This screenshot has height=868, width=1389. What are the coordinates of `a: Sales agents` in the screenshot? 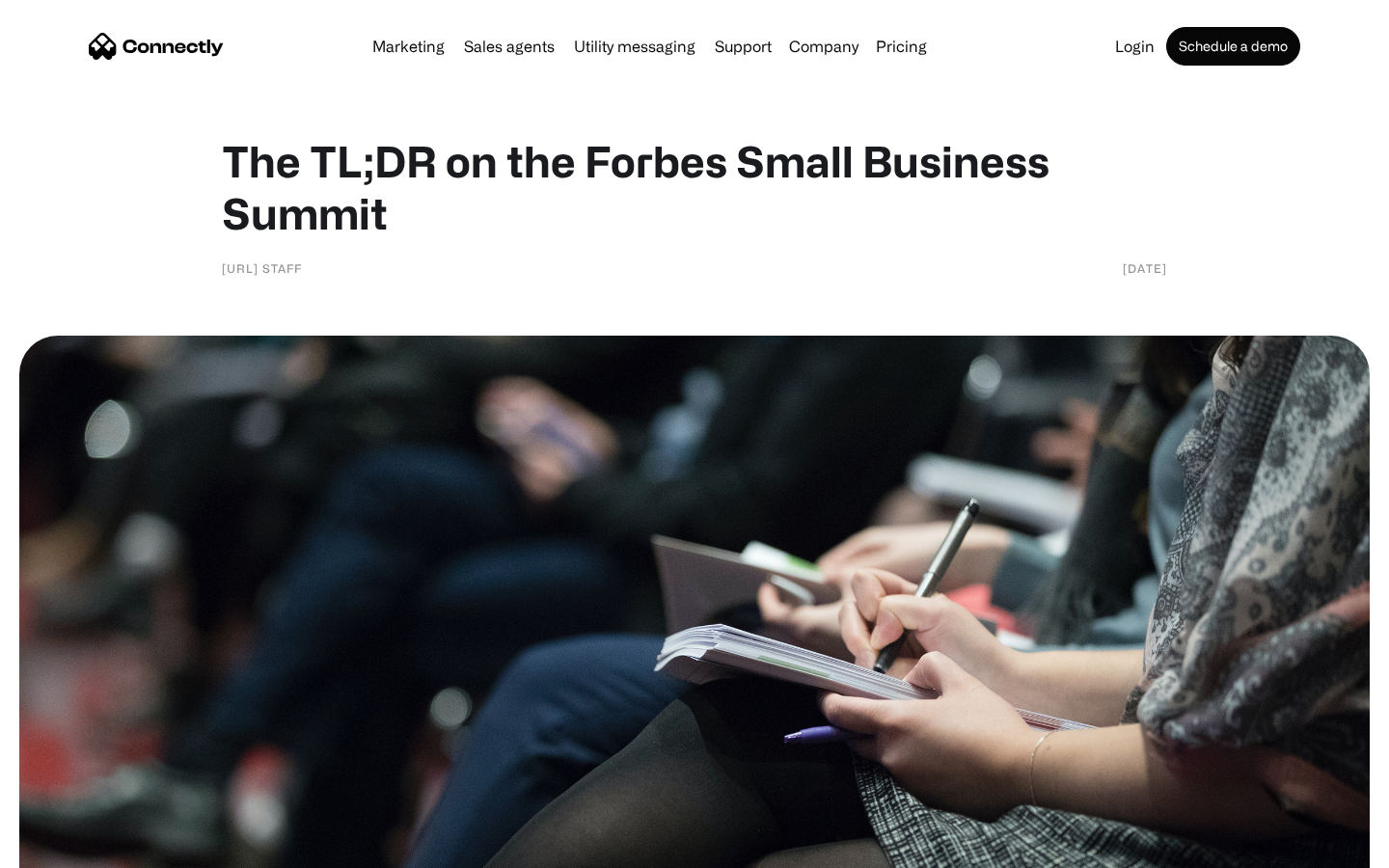 It's located at (510, 46).